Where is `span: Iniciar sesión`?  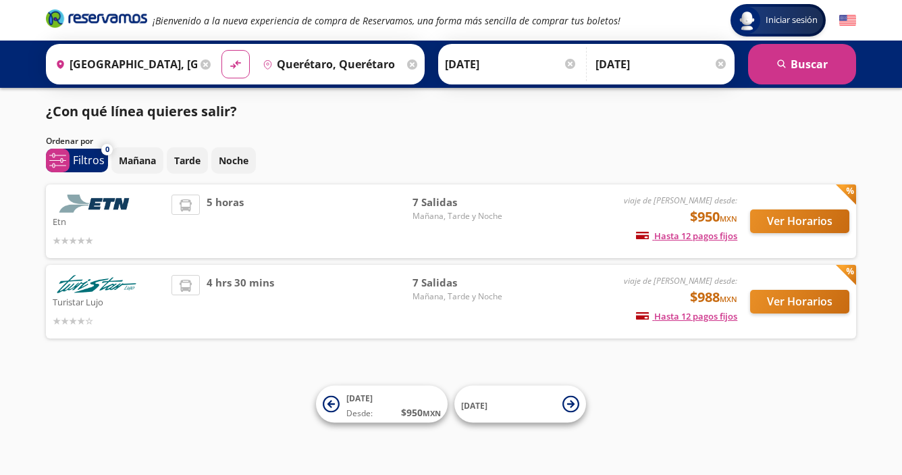 span: Iniciar sesión is located at coordinates (791, 20).